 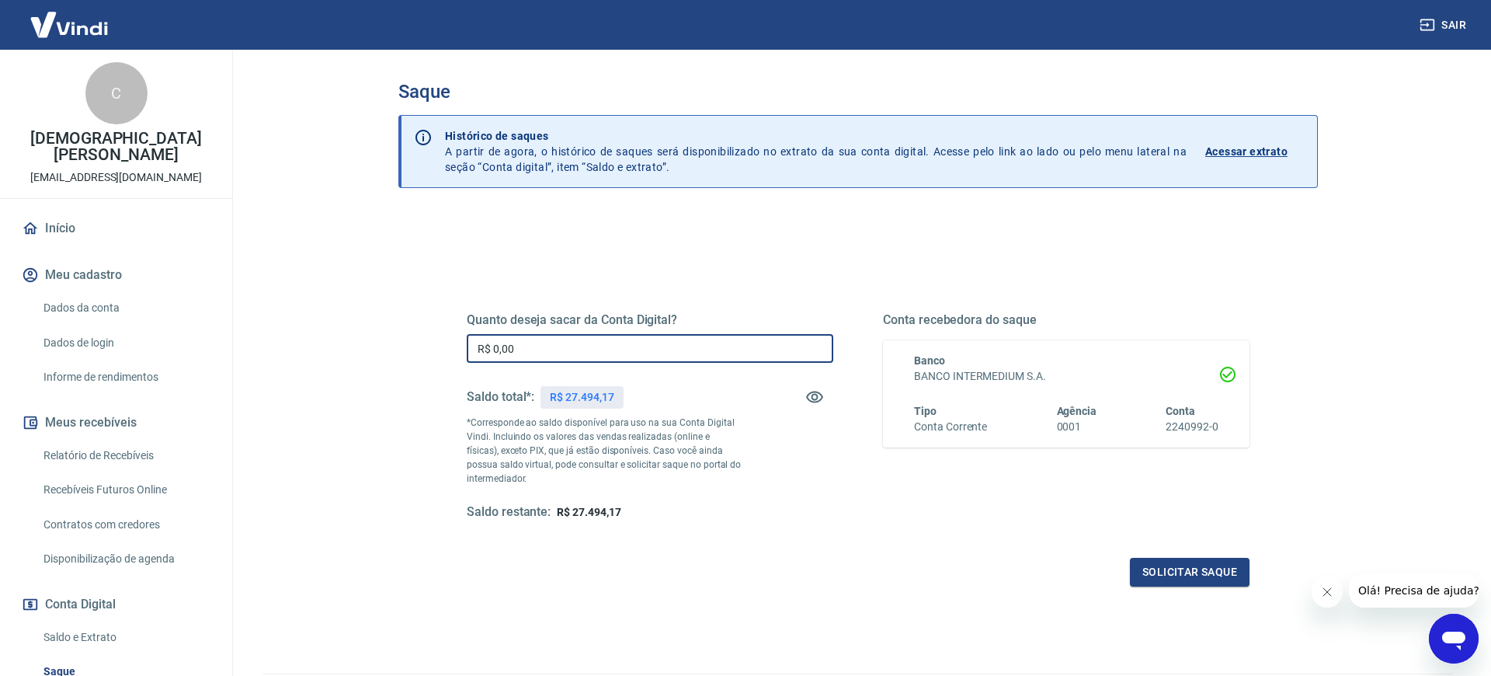 I want to click on h6: 0001, so click(x=1077, y=426).